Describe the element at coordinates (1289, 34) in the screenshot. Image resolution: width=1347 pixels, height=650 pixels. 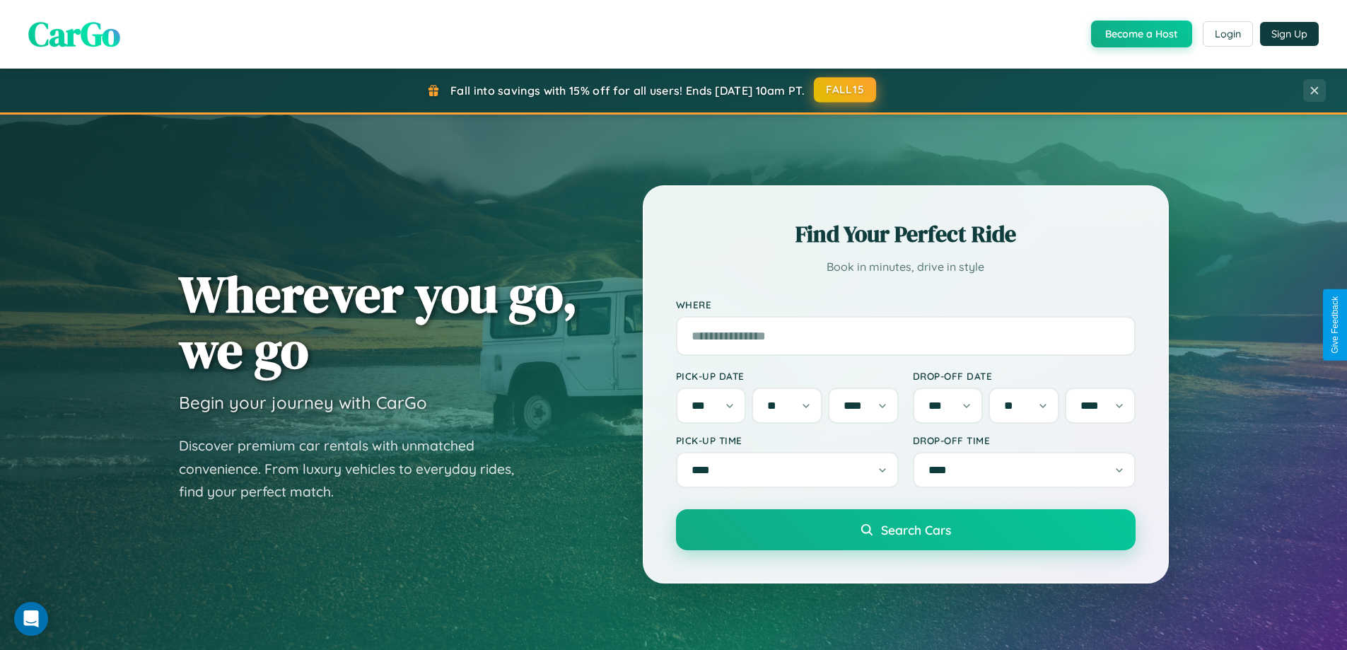
I see `button: Sign Up` at that location.